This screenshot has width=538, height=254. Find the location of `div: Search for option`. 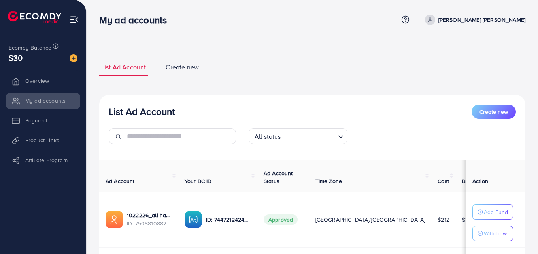

div: Search for option is located at coordinates (298, 136).